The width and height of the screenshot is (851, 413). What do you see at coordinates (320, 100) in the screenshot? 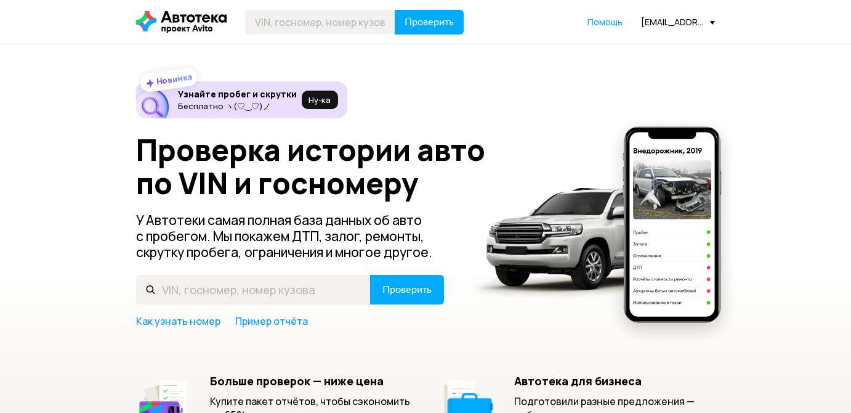
I see `span: Ну‑ка` at bounding box center [320, 100].